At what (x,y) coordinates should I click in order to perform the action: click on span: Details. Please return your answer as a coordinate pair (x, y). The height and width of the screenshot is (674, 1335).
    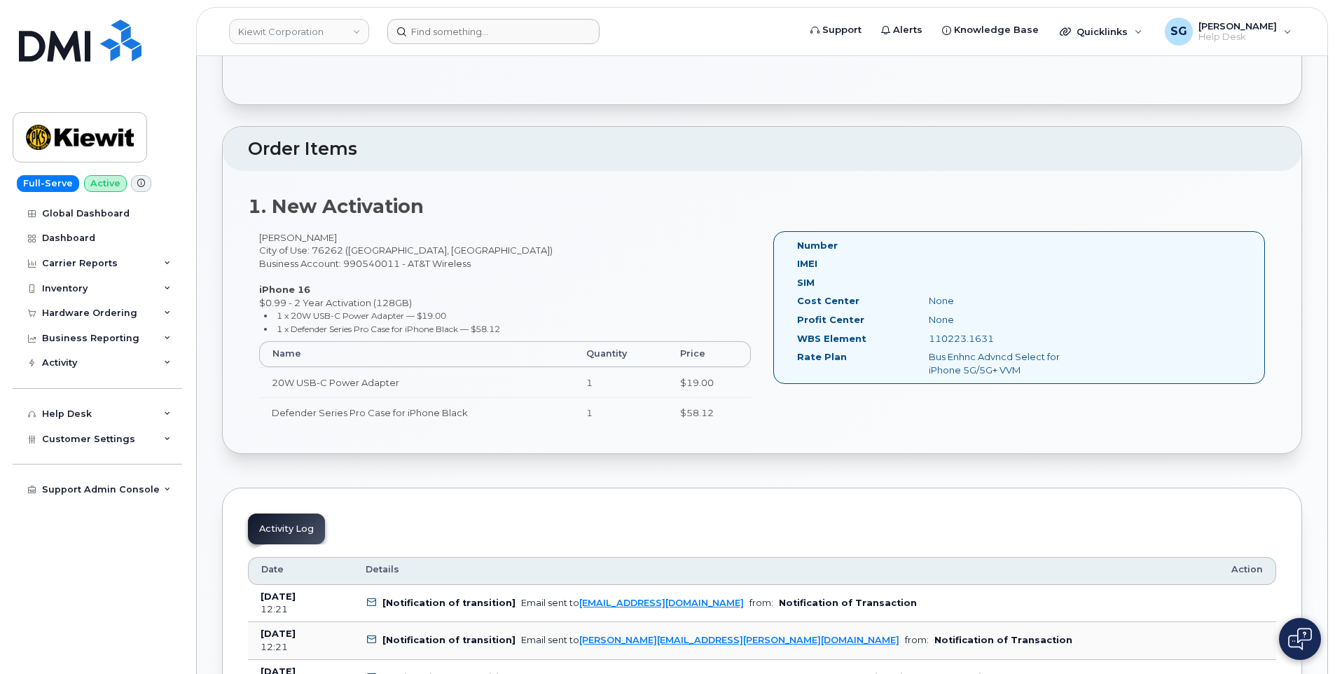
    Looking at the image, I should click on (382, 569).